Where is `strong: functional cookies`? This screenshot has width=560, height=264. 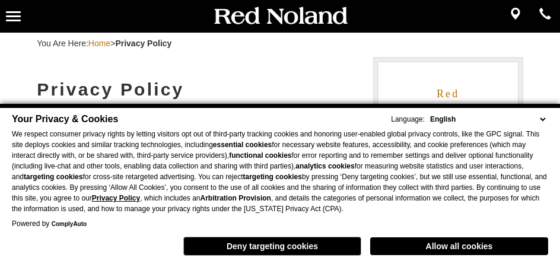 strong: functional cookies is located at coordinates (260, 155).